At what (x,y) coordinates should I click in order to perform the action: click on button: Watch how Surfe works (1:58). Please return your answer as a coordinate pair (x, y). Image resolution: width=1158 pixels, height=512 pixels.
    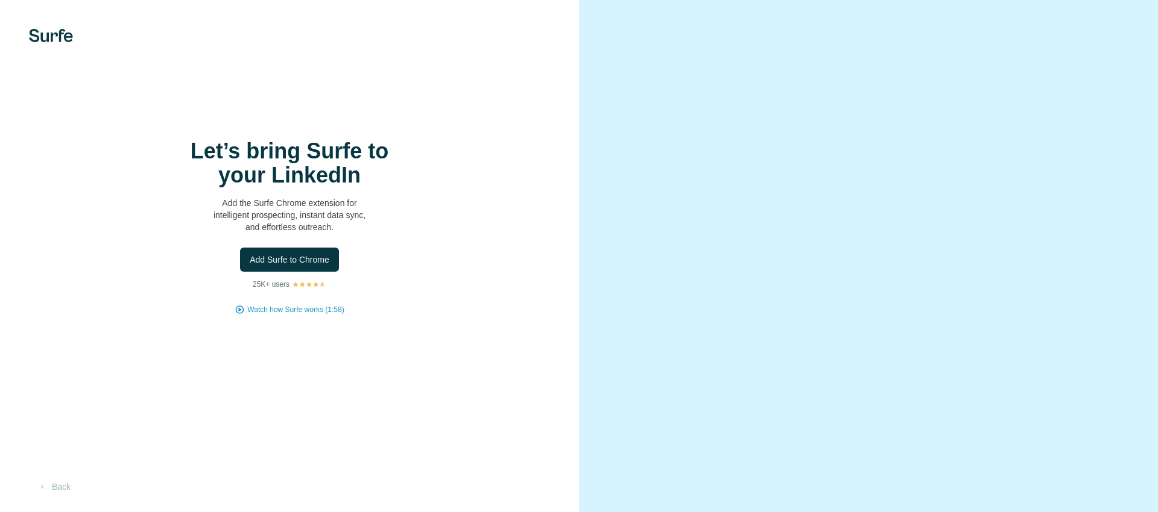
    Looking at the image, I should click on (295, 310).